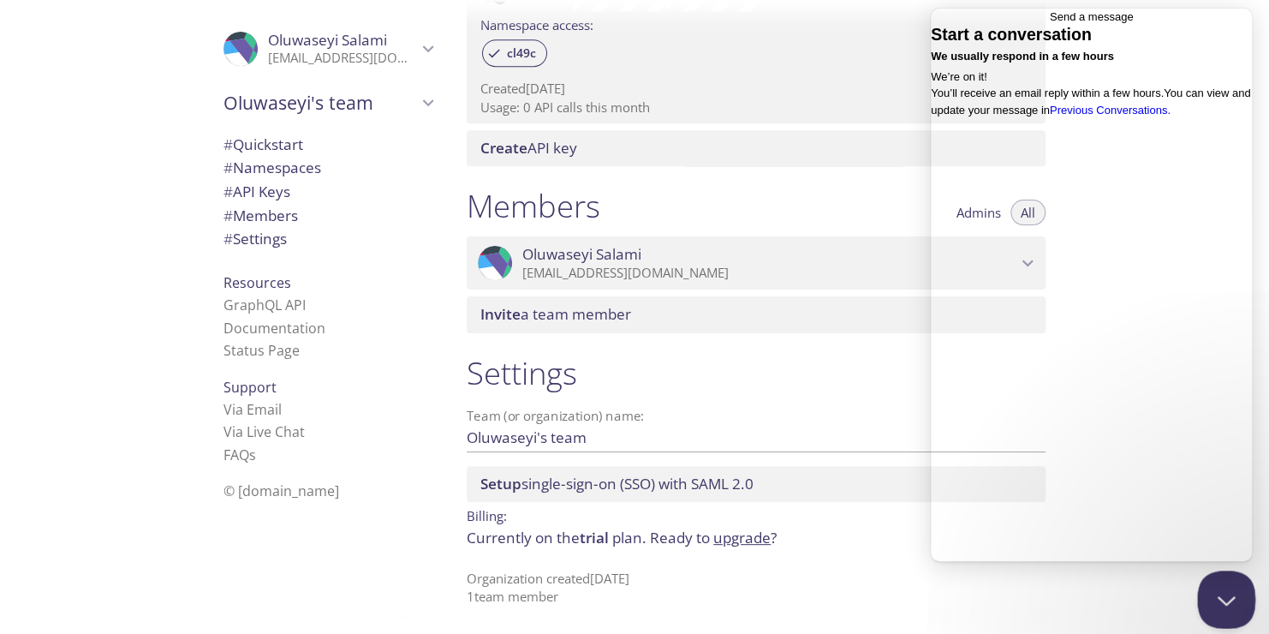  I want to click on span: API key, so click(528, 147).